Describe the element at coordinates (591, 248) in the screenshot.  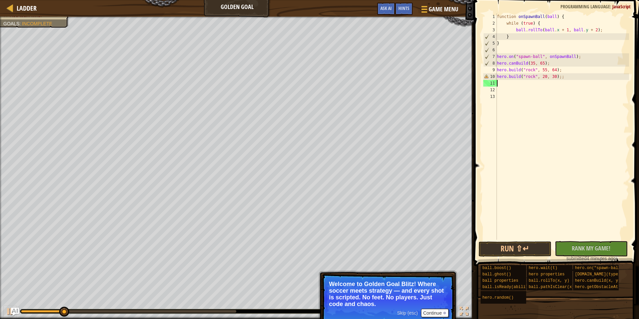
I see `span: Rank My Game!` at that location.